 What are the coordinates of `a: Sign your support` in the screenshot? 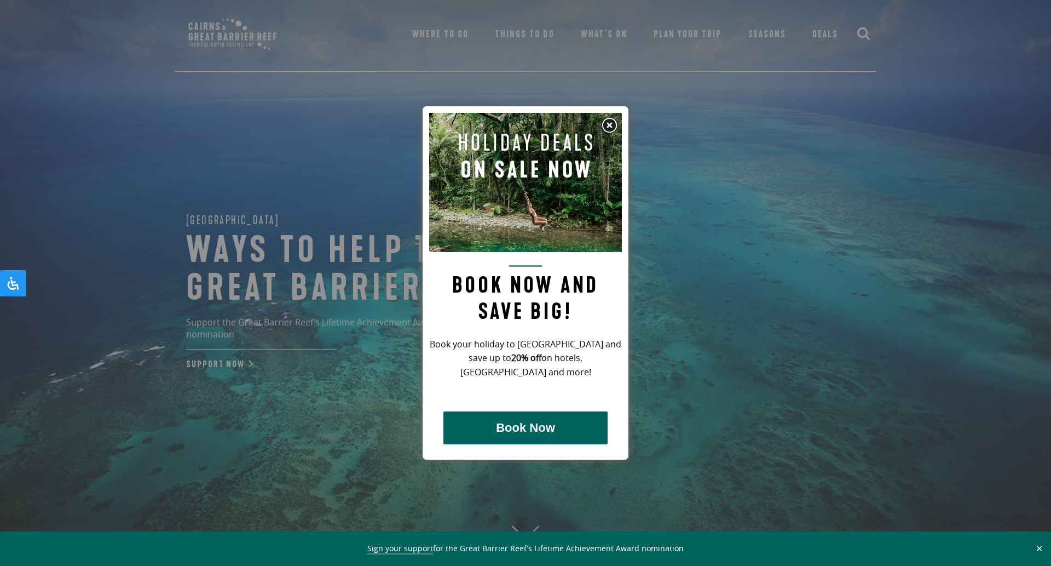 It's located at (400, 548).